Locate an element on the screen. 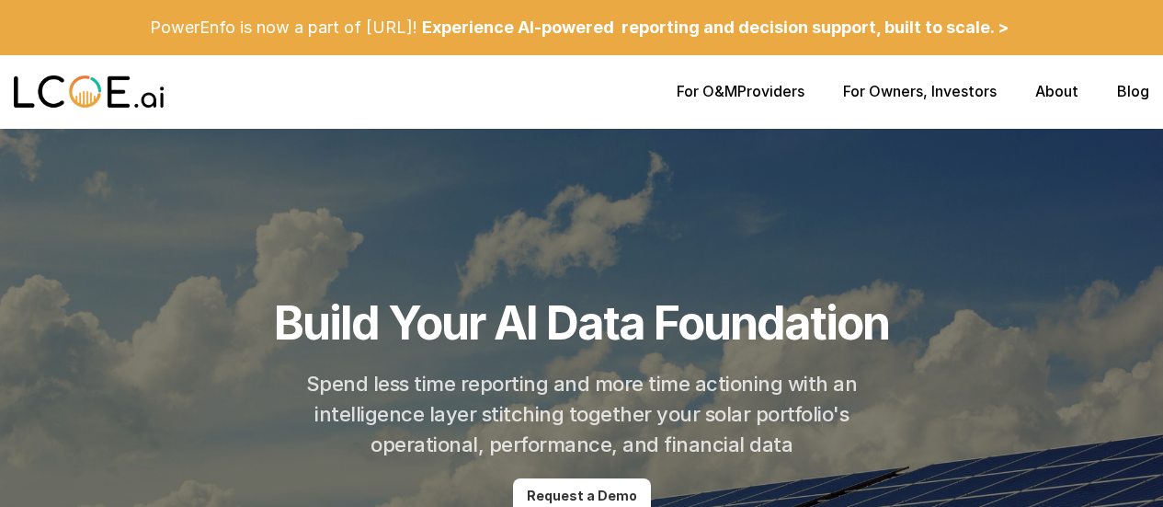 Image resolution: width=1163 pixels, height=507 pixels. a: For O&M is located at coordinates (707, 91).